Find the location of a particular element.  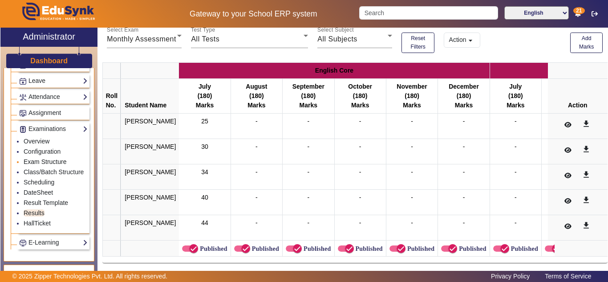

span: 25 is located at coordinates (205, 121).